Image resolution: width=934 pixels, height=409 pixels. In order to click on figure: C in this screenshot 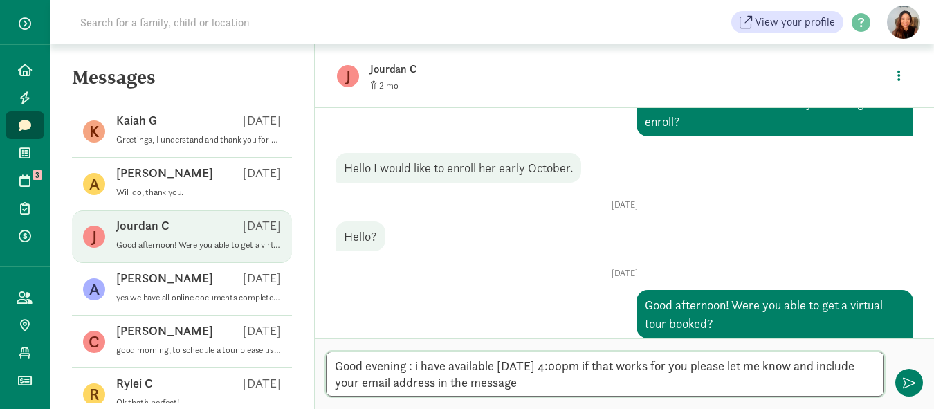, I will do `click(94, 342)`.